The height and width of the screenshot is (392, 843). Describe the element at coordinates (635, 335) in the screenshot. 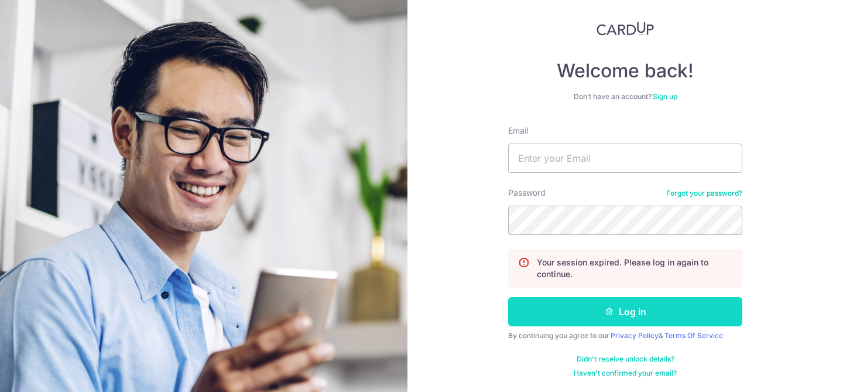

I see `a: Privacy Policy` at that location.